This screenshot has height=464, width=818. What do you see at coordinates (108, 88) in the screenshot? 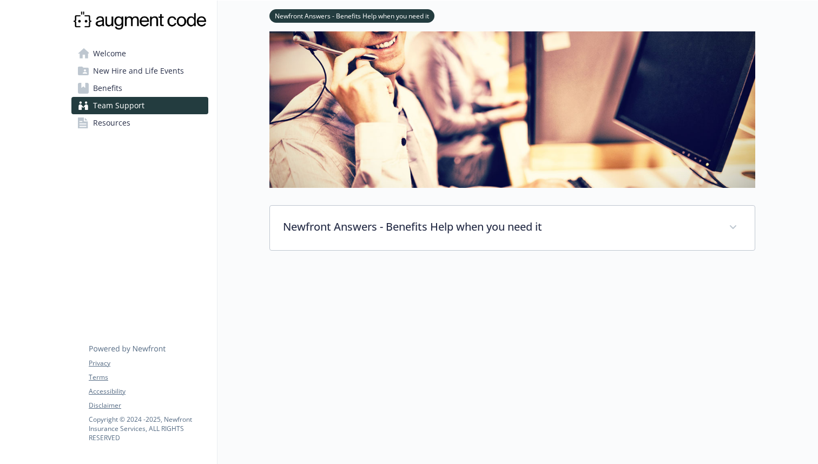
I see `span: Benefits` at bounding box center [108, 88].